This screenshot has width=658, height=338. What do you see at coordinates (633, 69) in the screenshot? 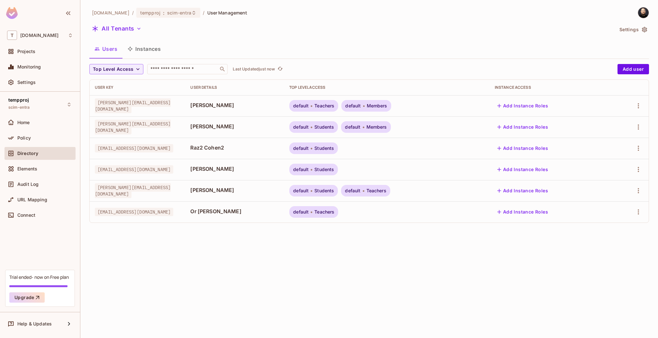
I see `button: Add user` at bounding box center [633, 69].